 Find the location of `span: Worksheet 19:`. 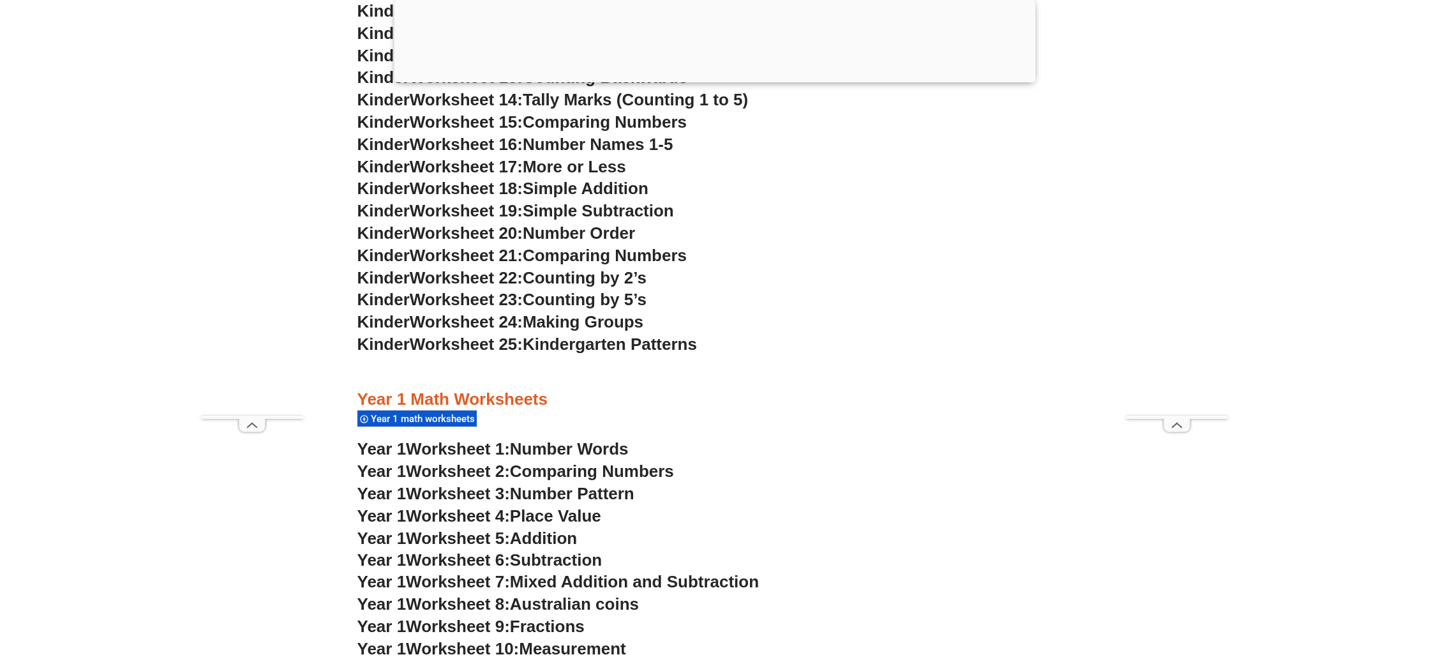

span: Worksheet 19: is located at coordinates (466, 211).